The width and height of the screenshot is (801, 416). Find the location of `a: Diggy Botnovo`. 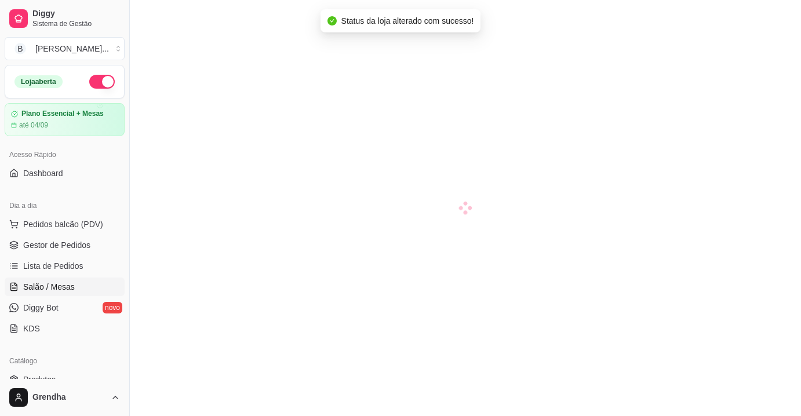

a: Diggy Botnovo is located at coordinates (64, 308).